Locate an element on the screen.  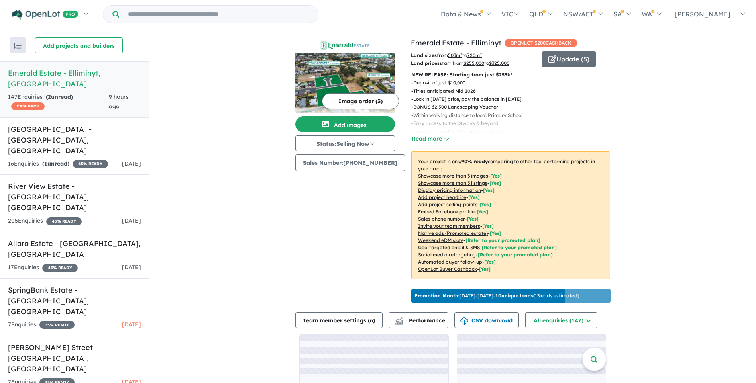
p: Your project is only comparing to other top-performing projects in your area: - - - - - - - - - -... is located at coordinates (511, 216).